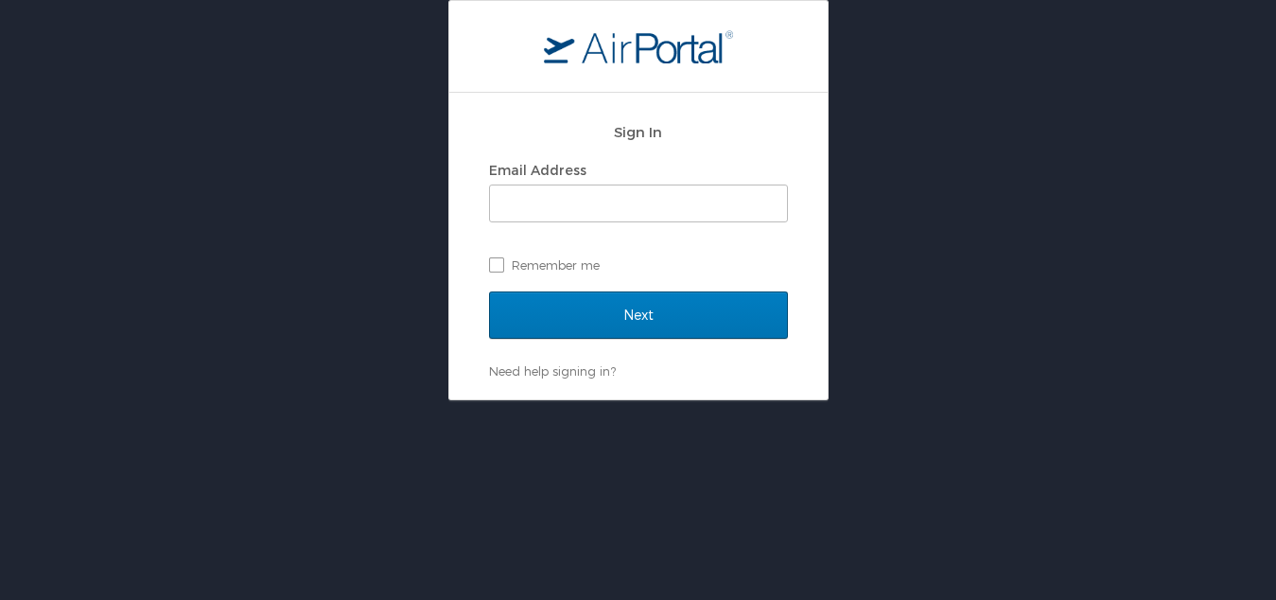 This screenshot has height=600, width=1276. What do you see at coordinates (639, 46) in the screenshot?
I see `img: logo` at bounding box center [639, 46].